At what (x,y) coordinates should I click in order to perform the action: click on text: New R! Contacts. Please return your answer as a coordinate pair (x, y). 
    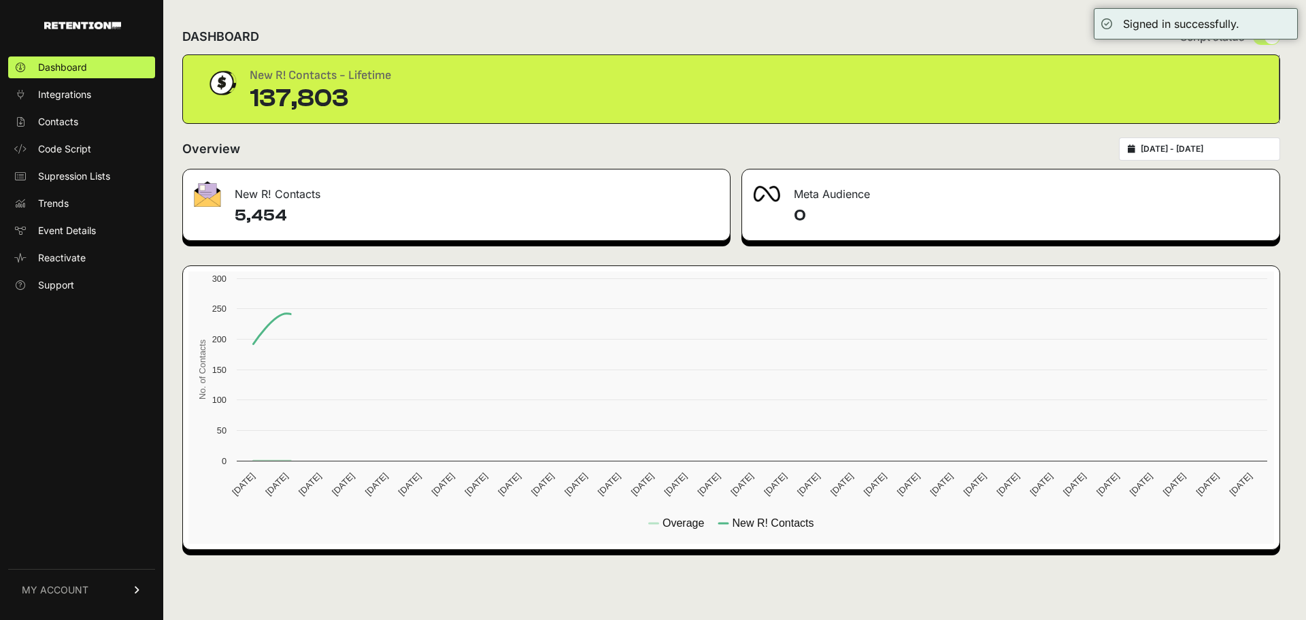
    Looking at the image, I should click on (773, 522).